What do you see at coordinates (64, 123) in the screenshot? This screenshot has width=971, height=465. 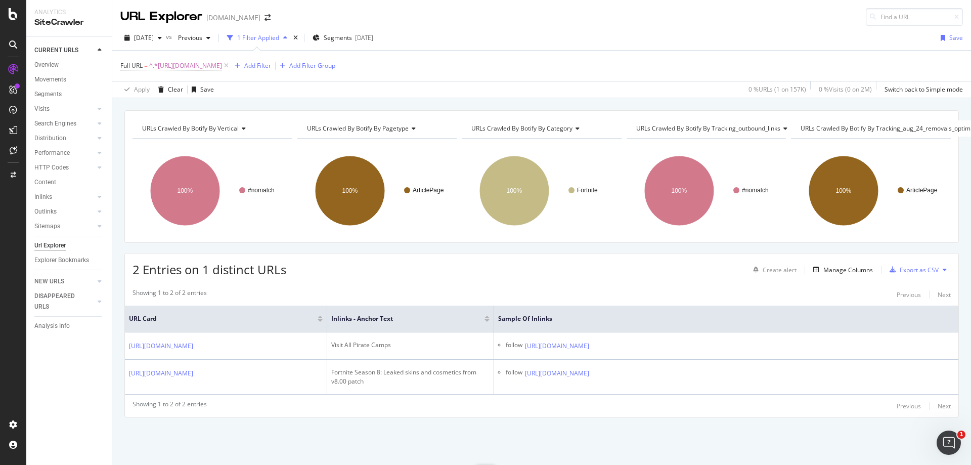 I see `a: Search Engines` at bounding box center [64, 123].